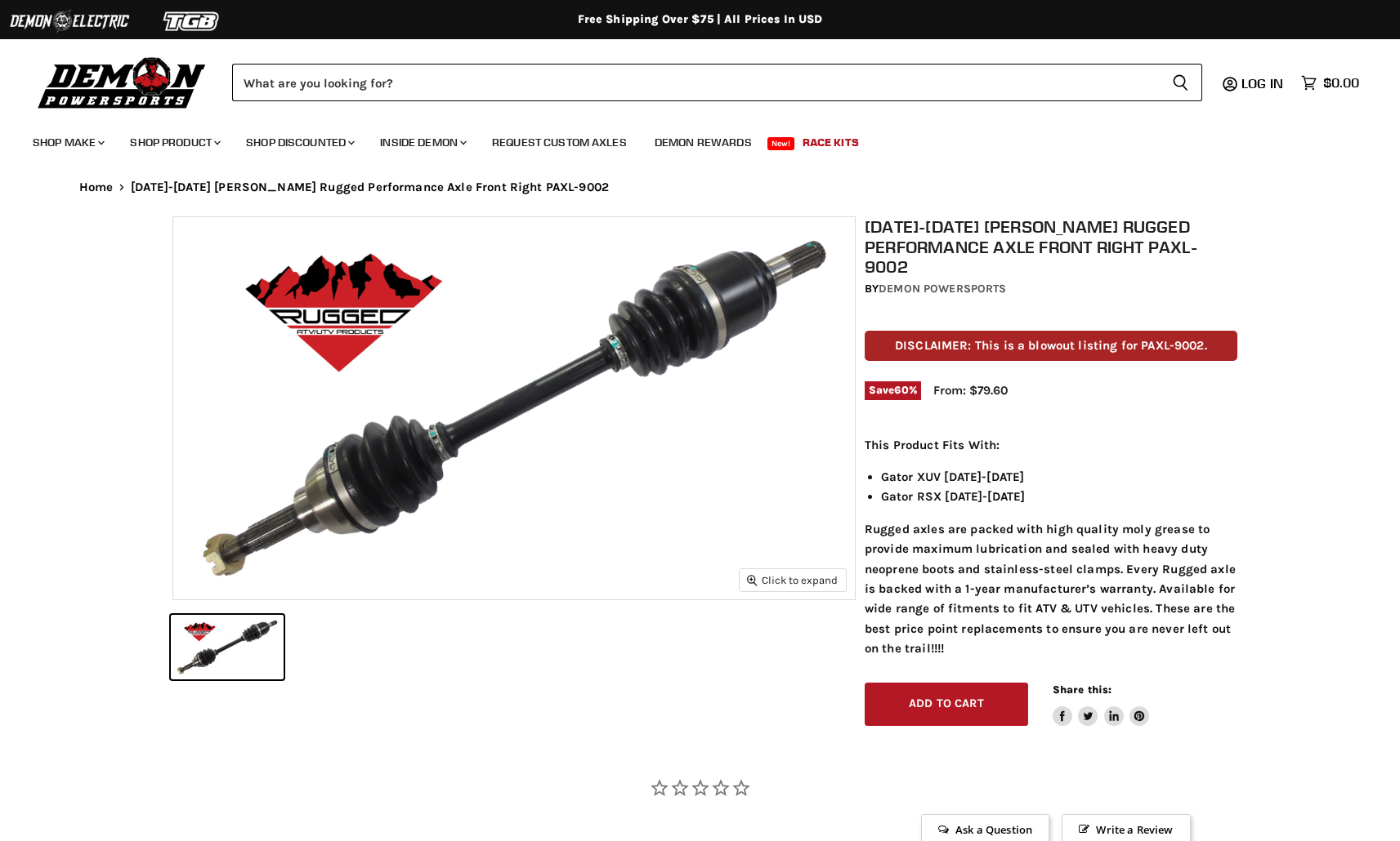 The width and height of the screenshot is (1400, 841). I want to click on a: Request Custom Axles, so click(559, 142).